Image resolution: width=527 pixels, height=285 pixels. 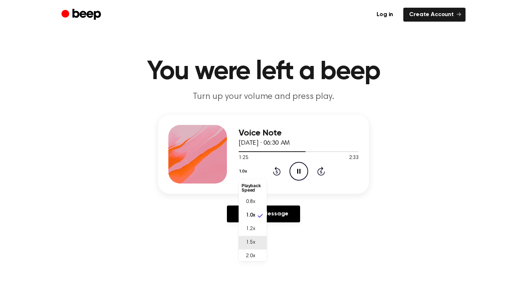 I want to click on span: 1:25, so click(x=244, y=158).